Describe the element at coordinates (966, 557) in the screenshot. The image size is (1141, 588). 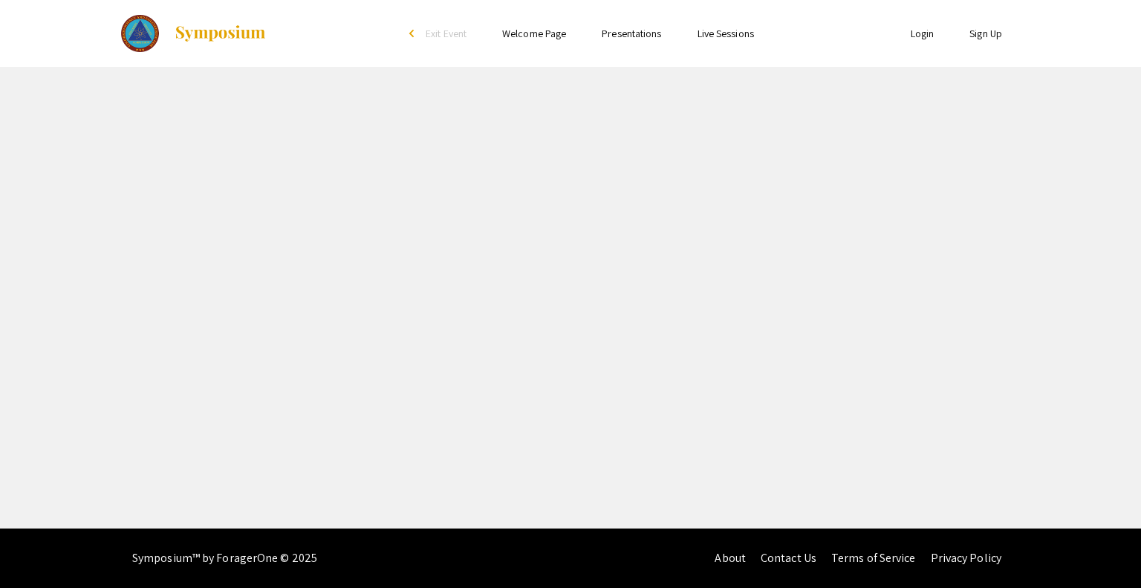
I see `a: Privacy Policy` at that location.